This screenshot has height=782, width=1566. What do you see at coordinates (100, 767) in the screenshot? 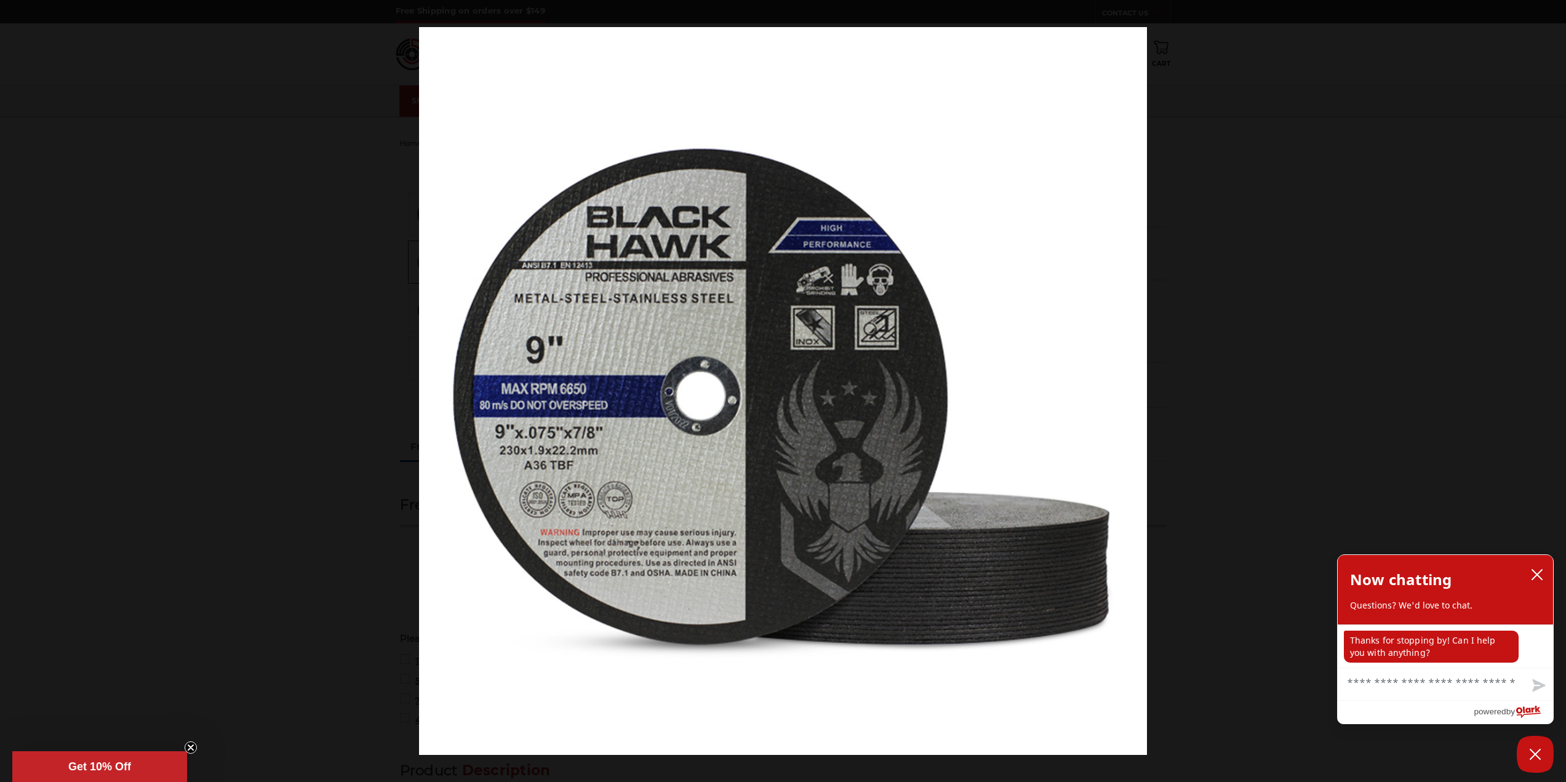
I see `div: Get 10% OffClose teaser` at bounding box center [100, 767].